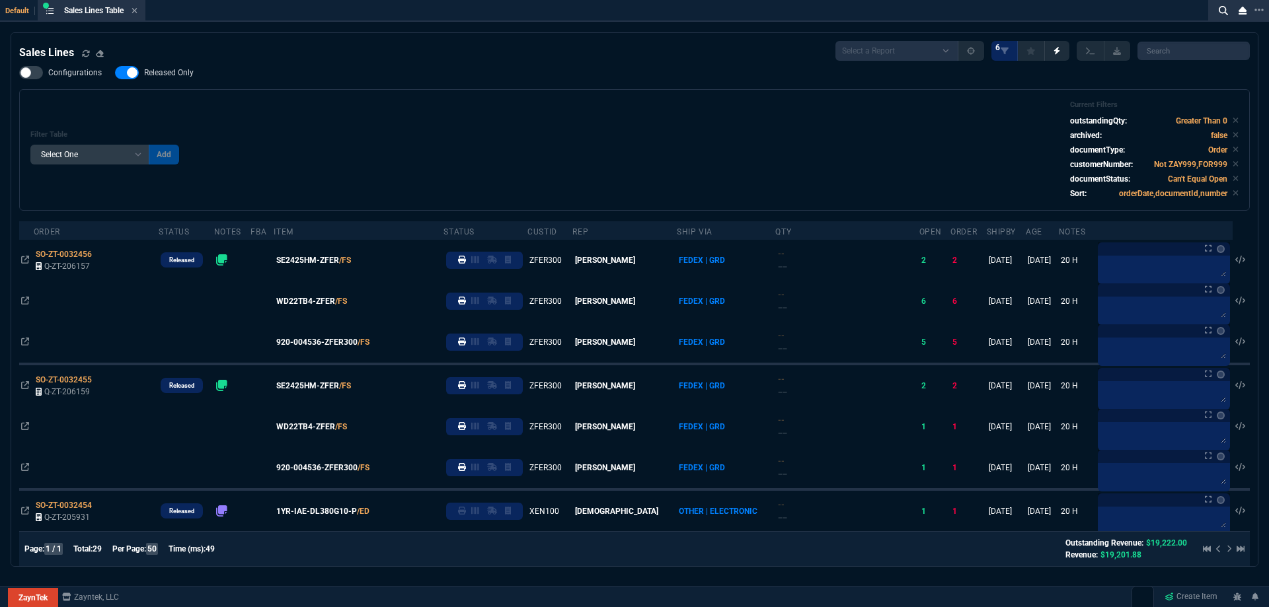 The image size is (1269, 607). What do you see at coordinates (1259, 10) in the screenshot?
I see `nx-icon: Open New Tab` at bounding box center [1259, 10].